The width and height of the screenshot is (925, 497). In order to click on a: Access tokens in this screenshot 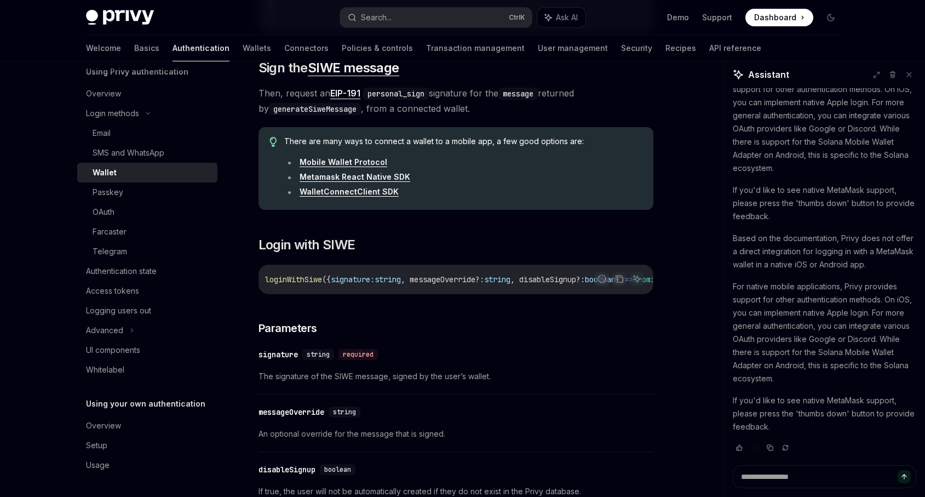, I will do `click(147, 291)`.